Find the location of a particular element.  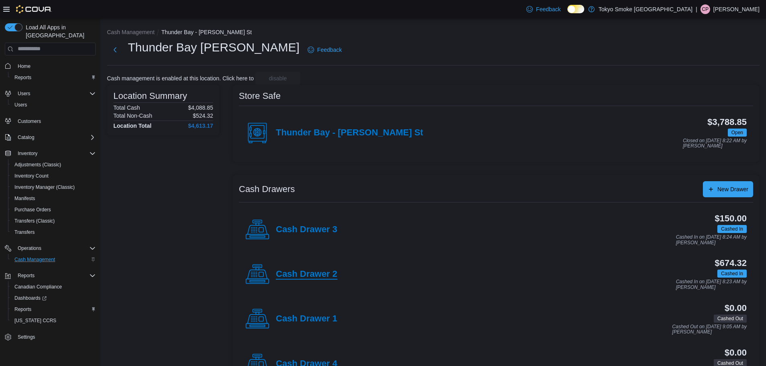

button: Transfers is located at coordinates (54, 233).